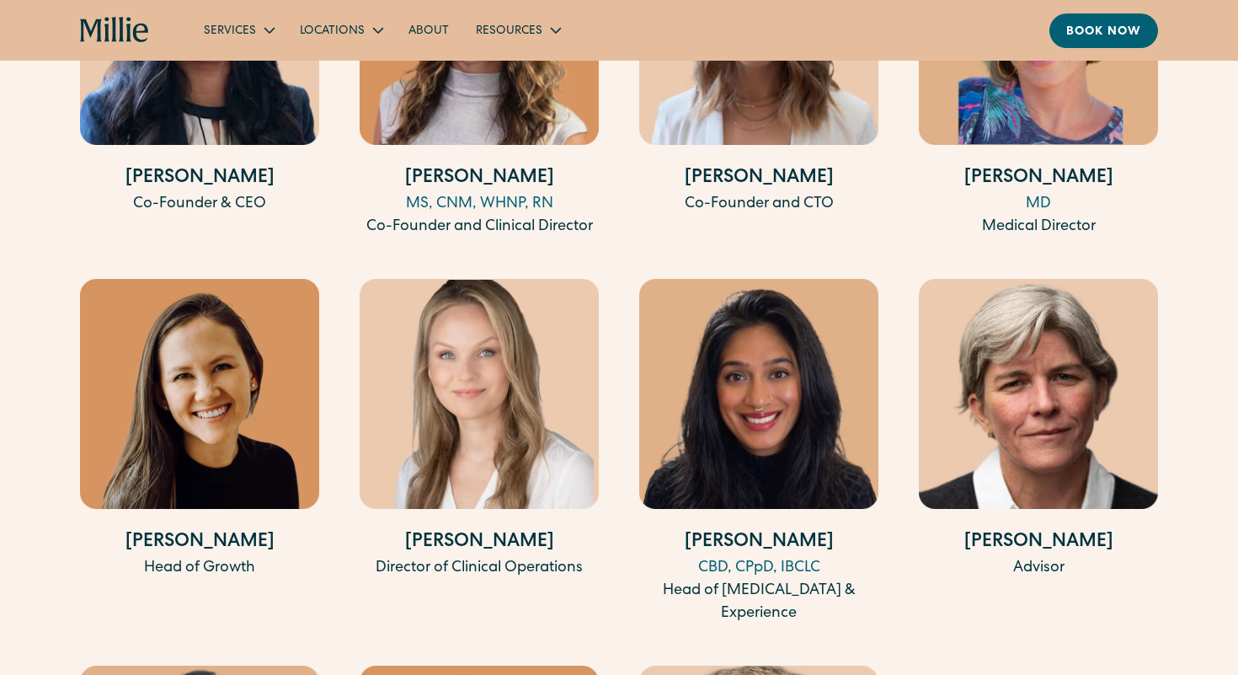 The image size is (1238, 675). What do you see at coordinates (429, 29) in the screenshot?
I see `a: About` at bounding box center [429, 29].